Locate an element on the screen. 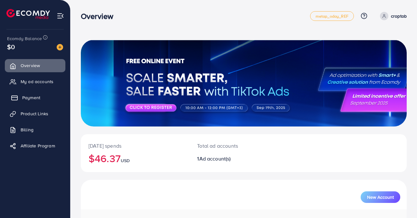  img: menu is located at coordinates (60, 16).